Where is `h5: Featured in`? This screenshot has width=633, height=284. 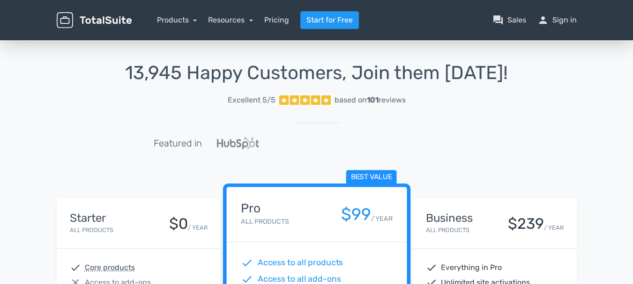 h5: Featured in is located at coordinates (178, 143).